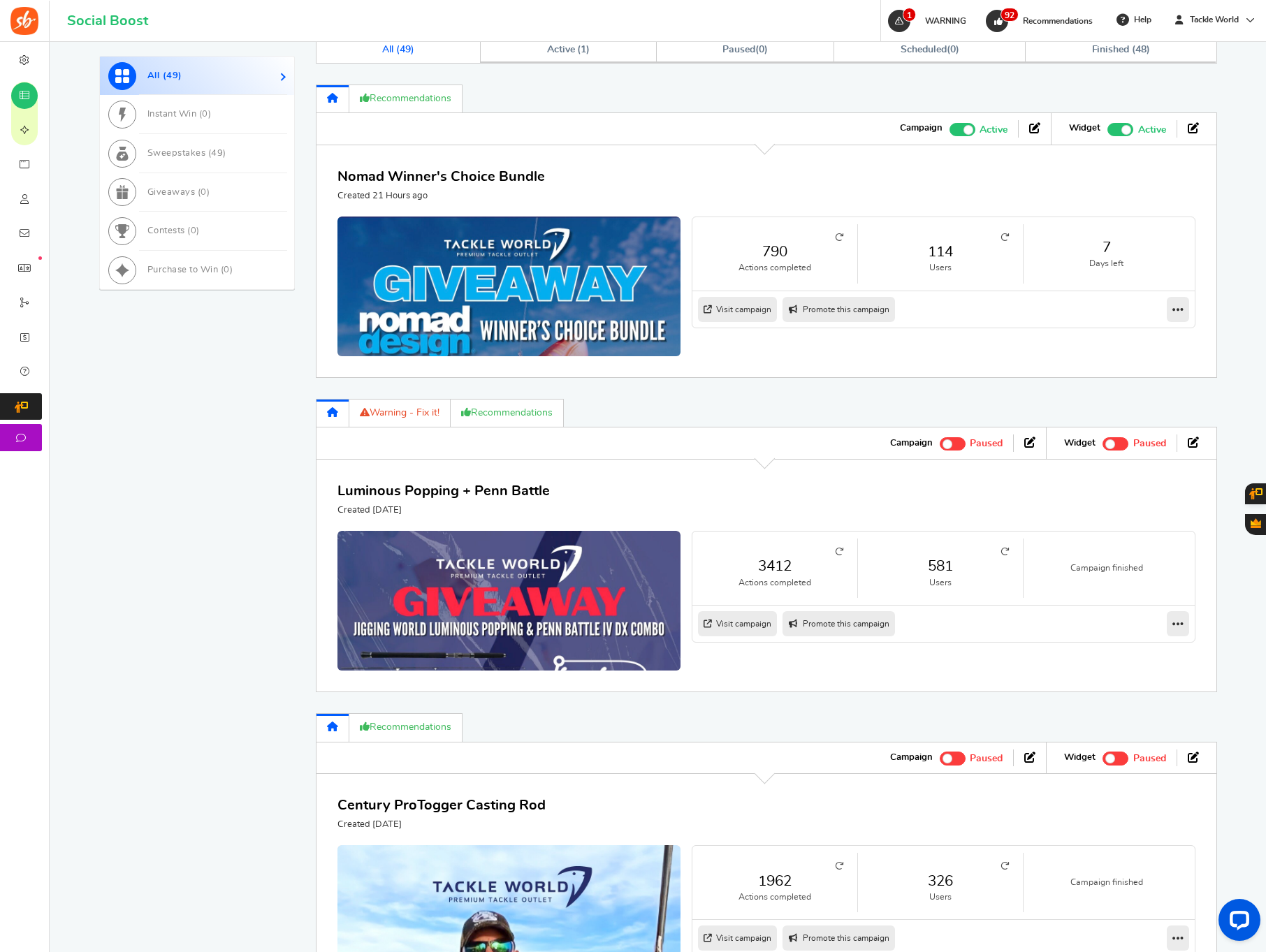  I want to click on span: Purchase to Win ( ), so click(190, 270).